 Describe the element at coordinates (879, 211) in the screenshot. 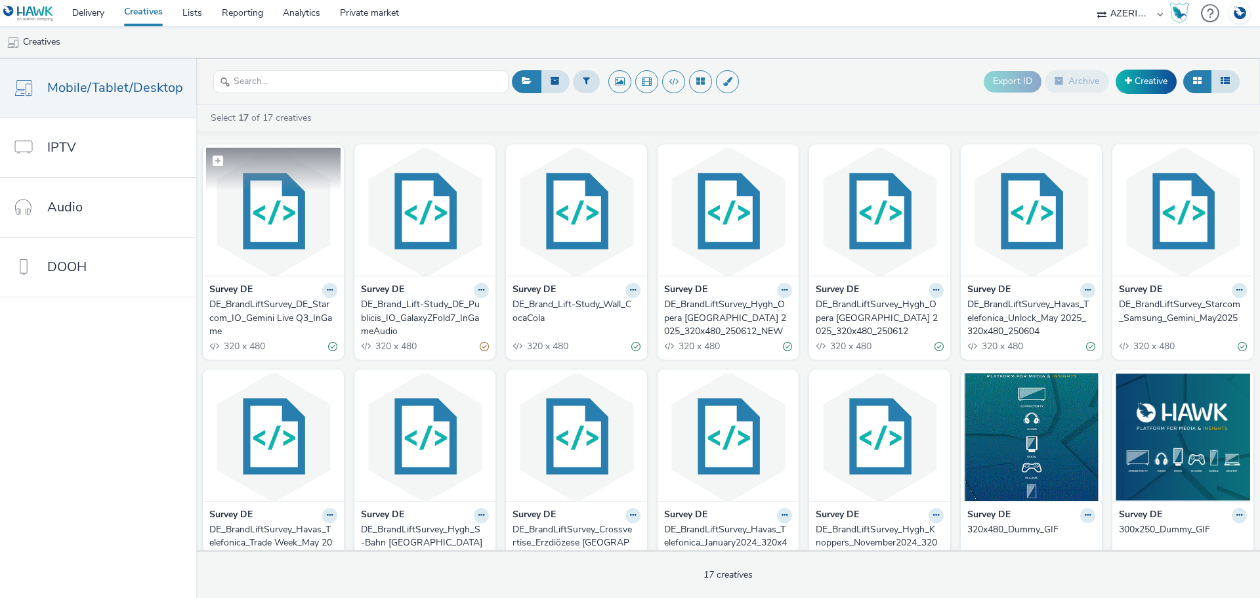

I see `img: DE_BrandLiftSurvey_Hygh_Opera Hamburg_June 2025_320x480_250612 visual` at that location.